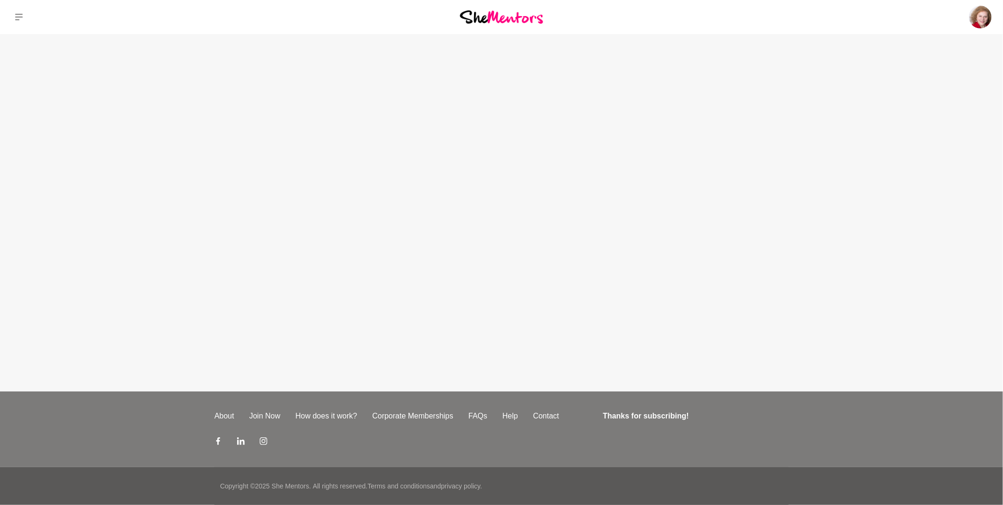  What do you see at coordinates (461, 486) in the screenshot?
I see `a: privacy policy` at bounding box center [461, 486].